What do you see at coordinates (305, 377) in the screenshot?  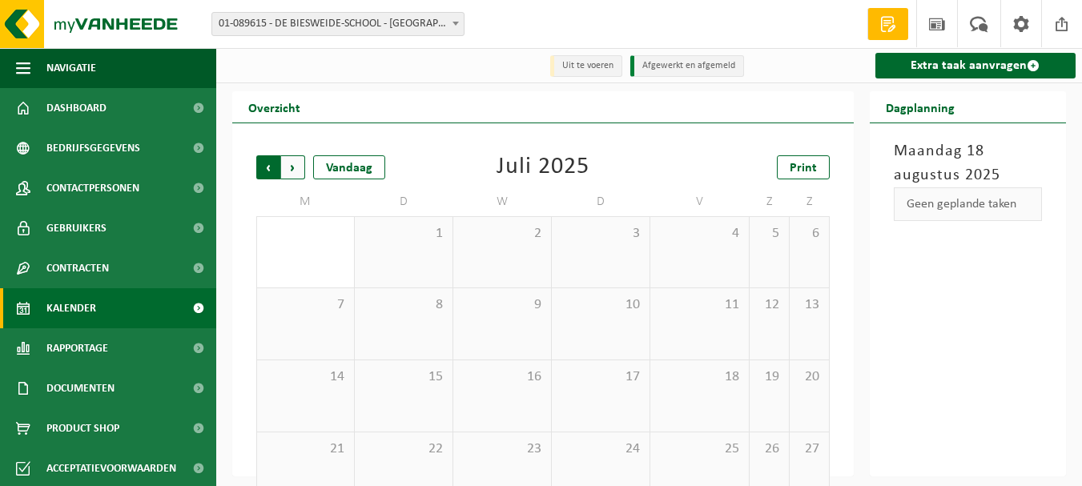 I see `span: 14` at bounding box center [305, 377].